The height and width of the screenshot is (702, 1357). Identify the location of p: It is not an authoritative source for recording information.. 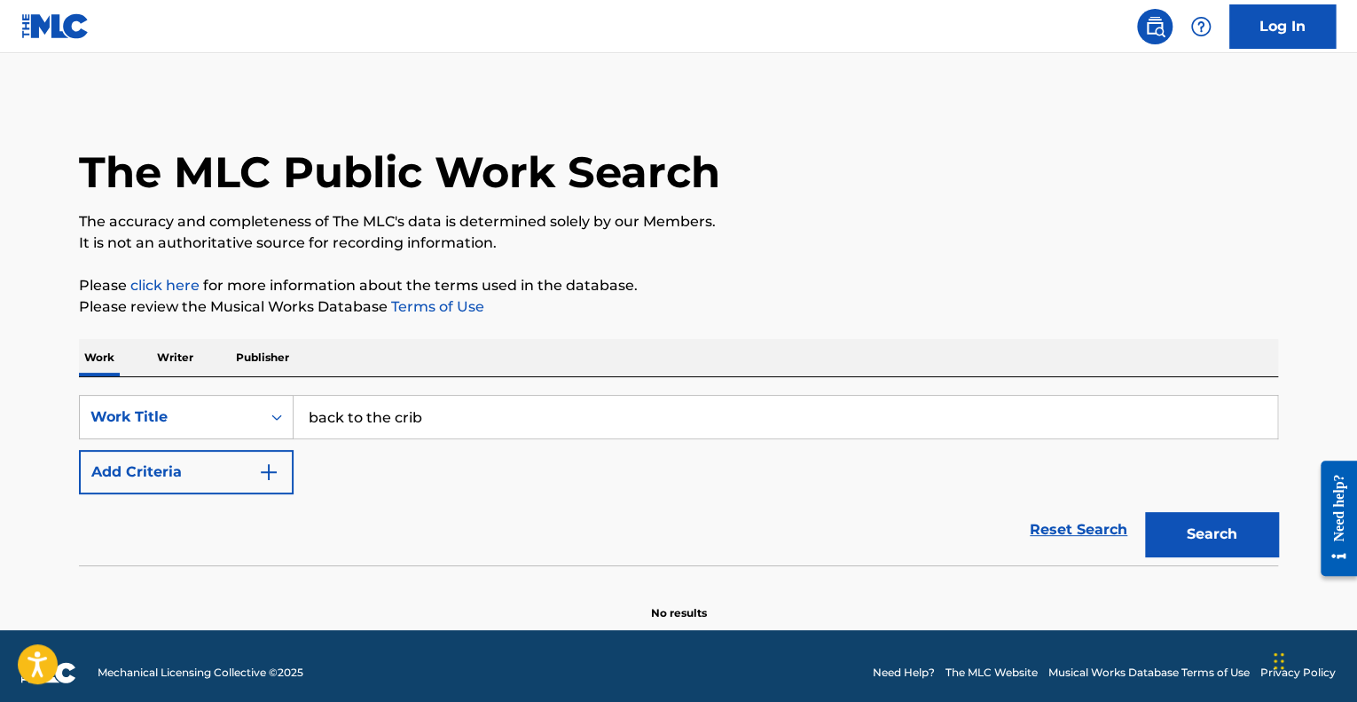
(679, 243).